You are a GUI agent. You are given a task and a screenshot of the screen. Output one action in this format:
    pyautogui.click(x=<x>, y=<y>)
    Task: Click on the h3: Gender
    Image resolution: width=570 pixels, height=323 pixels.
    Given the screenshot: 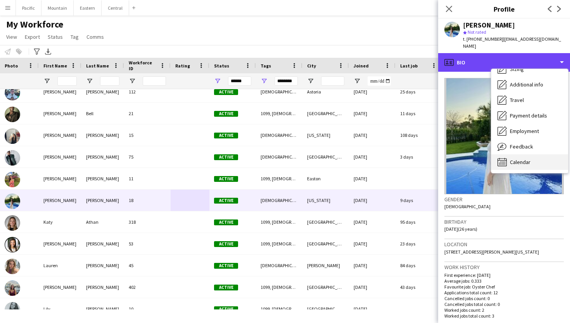 What is the action you would take?
    pyautogui.click(x=504, y=199)
    